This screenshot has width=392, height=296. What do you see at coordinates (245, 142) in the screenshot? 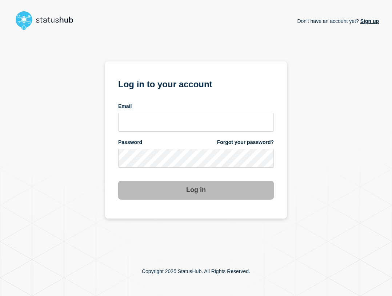
I see `a: Forgot your password?` at bounding box center [245, 142].